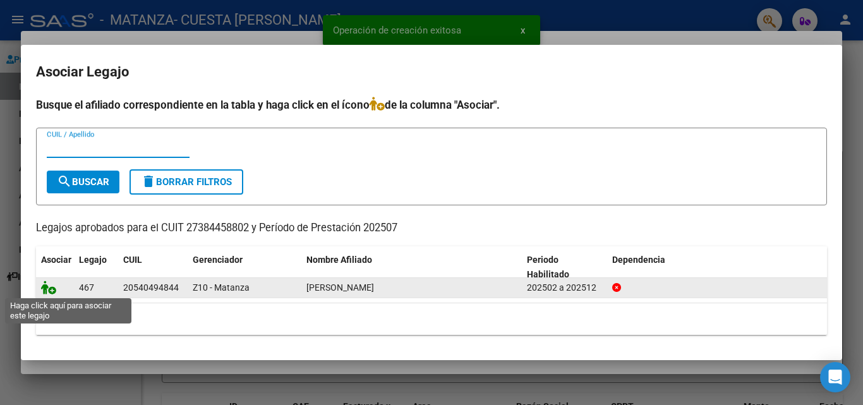  Describe the element at coordinates (96, 267) in the screenshot. I see `datatable-header-cell: Legajo` at that location.